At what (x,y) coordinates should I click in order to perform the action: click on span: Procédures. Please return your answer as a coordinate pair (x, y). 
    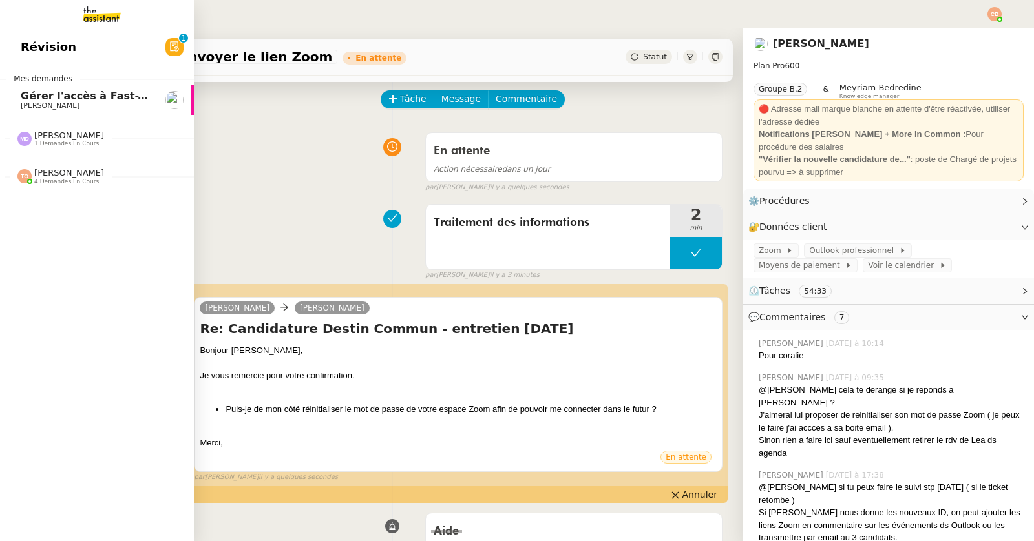
    Looking at the image, I should click on (784, 201).